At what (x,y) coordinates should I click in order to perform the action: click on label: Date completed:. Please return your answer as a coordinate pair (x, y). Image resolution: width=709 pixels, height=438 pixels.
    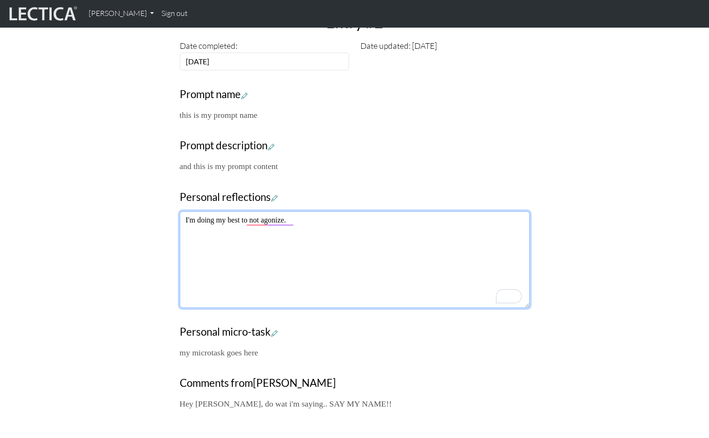
    Looking at the image, I should click on (208, 46).